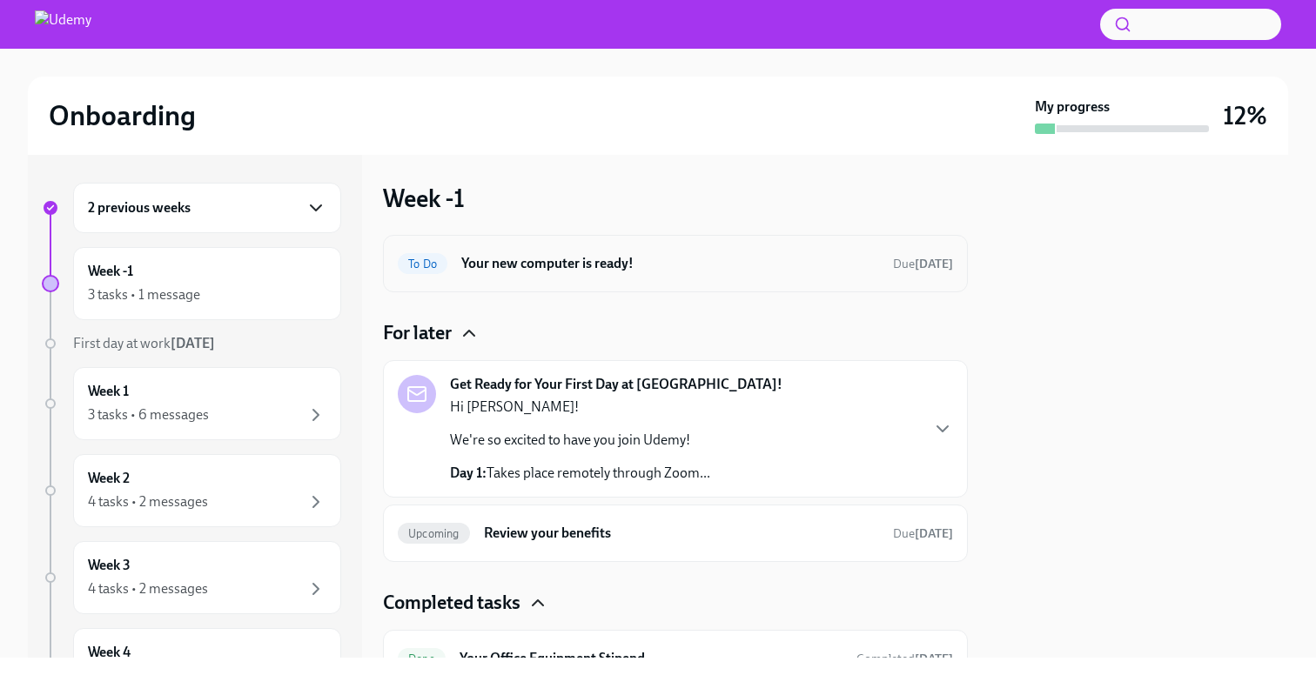 The width and height of the screenshot is (1316, 675). I want to click on a: Week 34 tasks • 2 messages, so click(191, 578).